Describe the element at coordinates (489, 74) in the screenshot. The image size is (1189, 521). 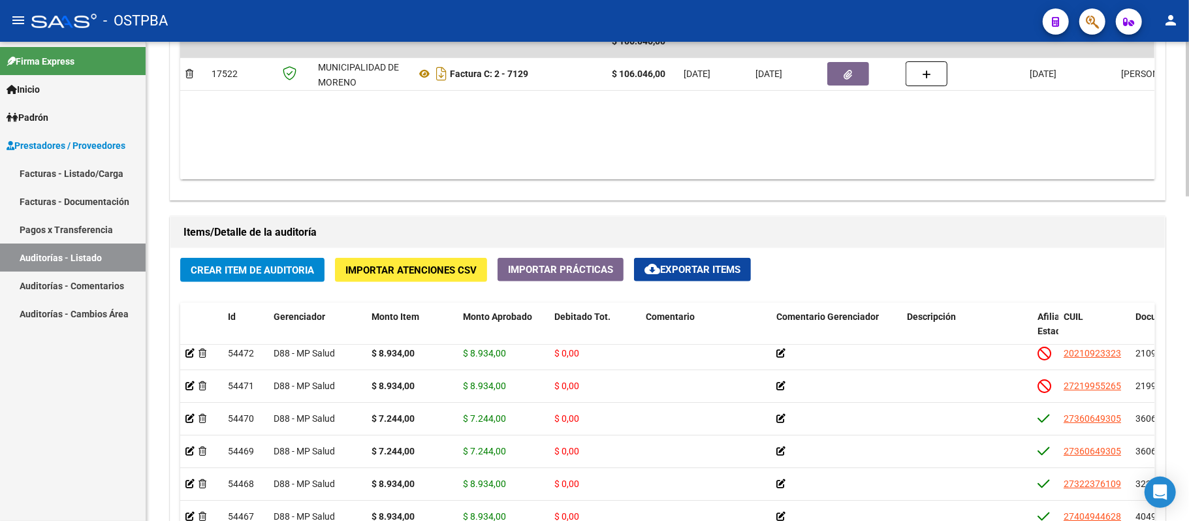
I see `strong: Factura C: 2 - 7129` at that location.